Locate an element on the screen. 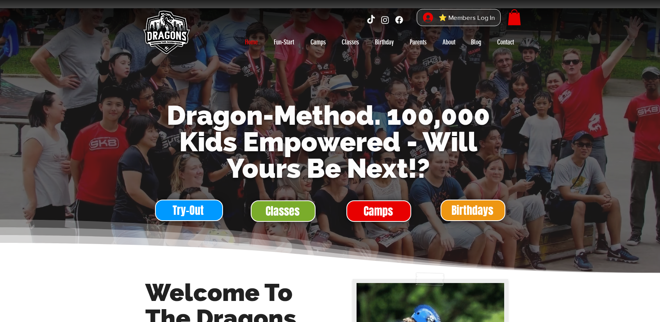 The width and height of the screenshot is (660, 322). p: Parents is located at coordinates (418, 42).